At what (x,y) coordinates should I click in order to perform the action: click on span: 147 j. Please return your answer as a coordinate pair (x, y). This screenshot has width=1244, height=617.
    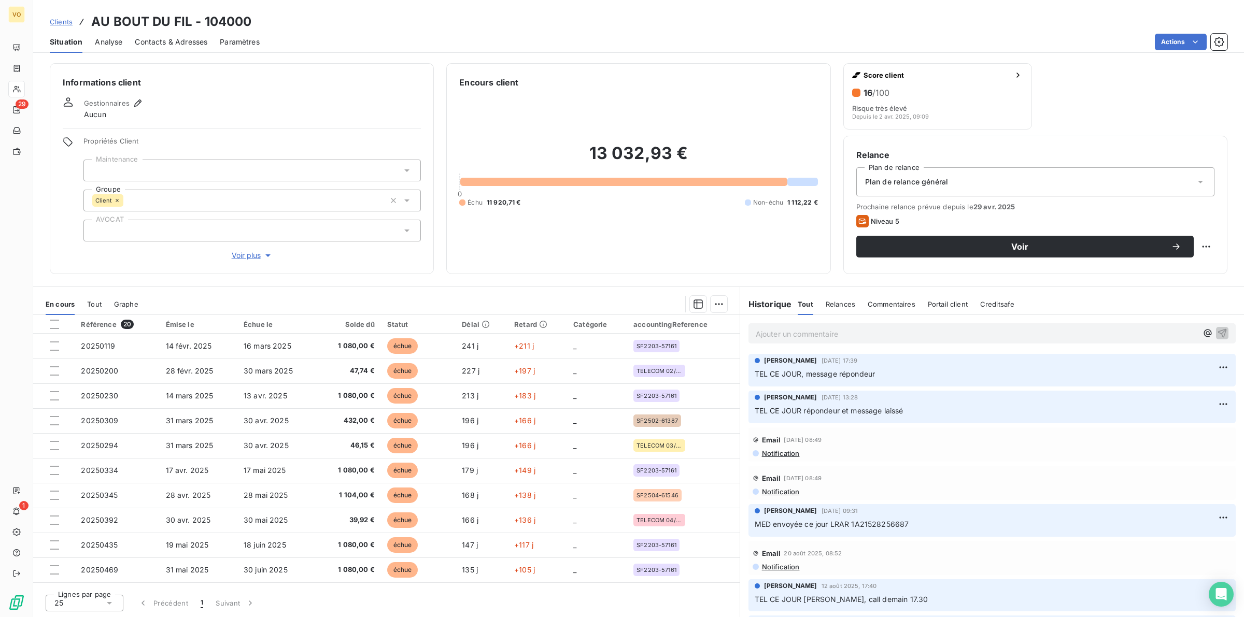
    Looking at the image, I should click on (470, 545).